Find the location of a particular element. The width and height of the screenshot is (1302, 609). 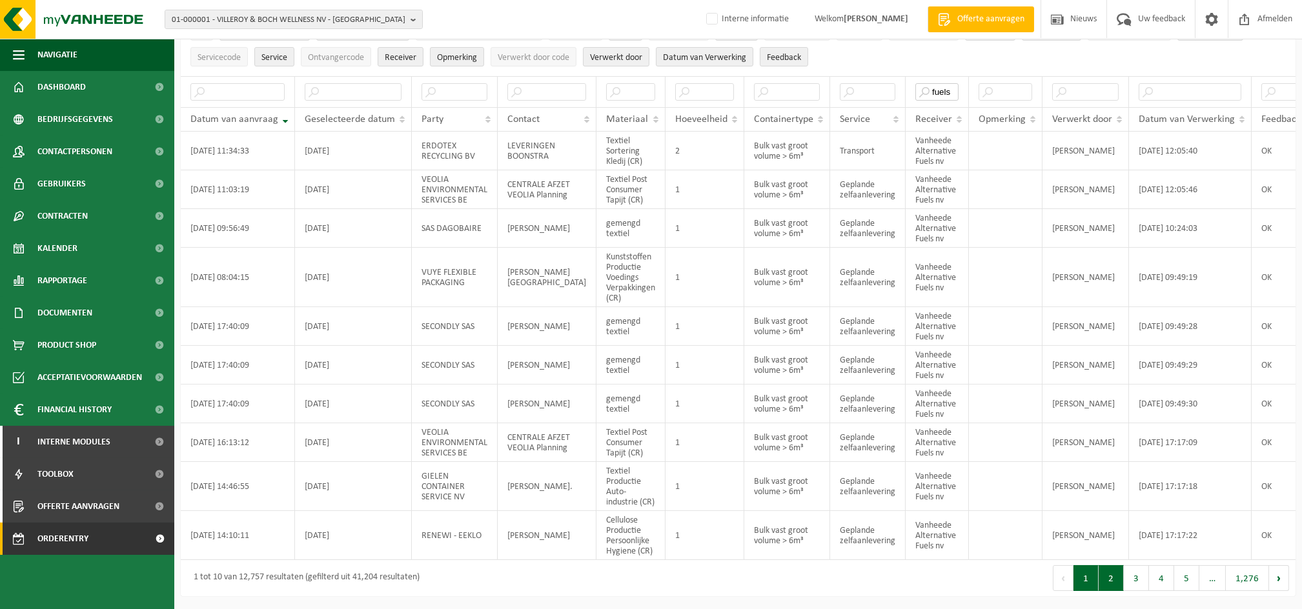

button: 4 is located at coordinates (1162, 579).